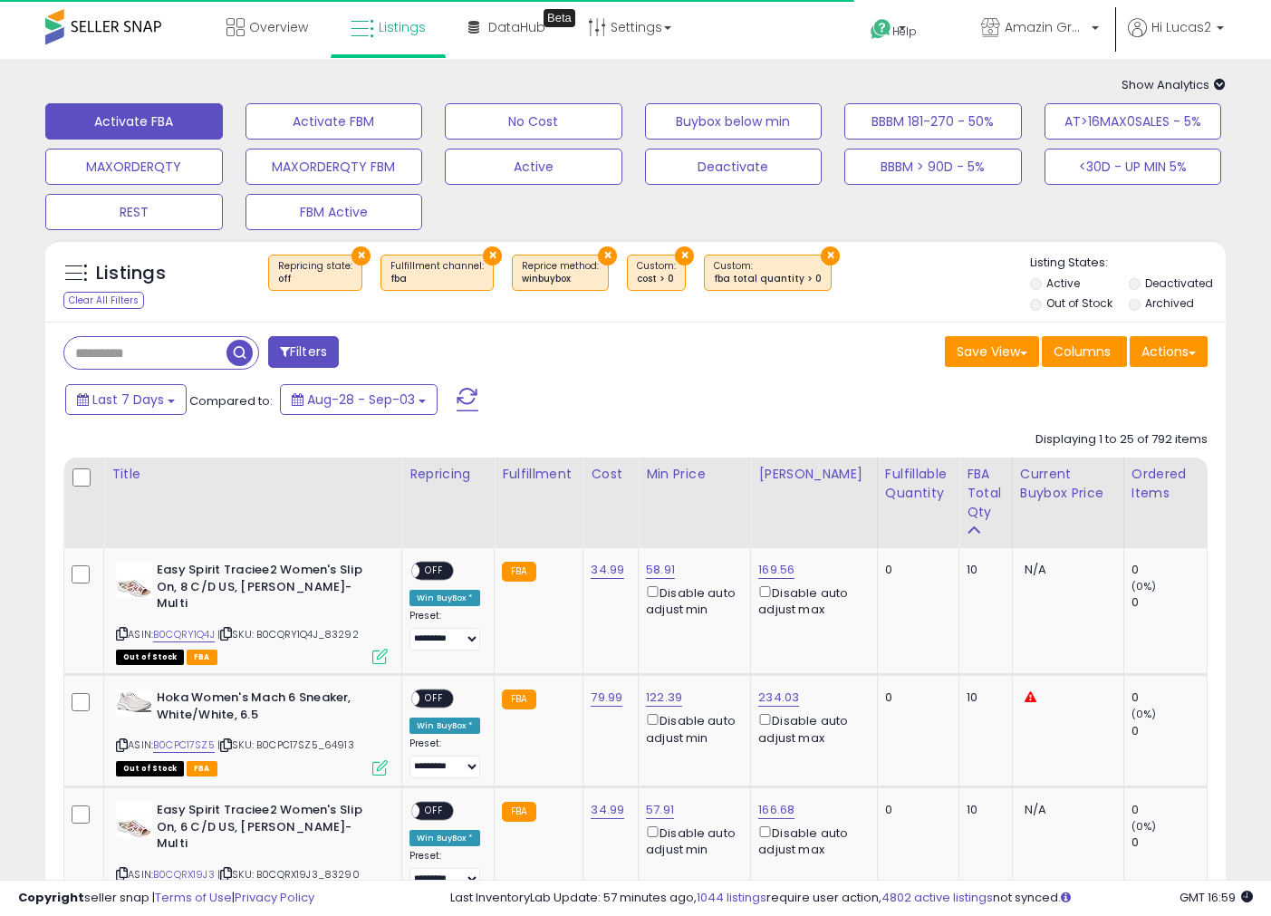 This screenshot has width=1271, height=916. What do you see at coordinates (51, 897) in the screenshot?
I see `strong: Copyright` at bounding box center [51, 897].